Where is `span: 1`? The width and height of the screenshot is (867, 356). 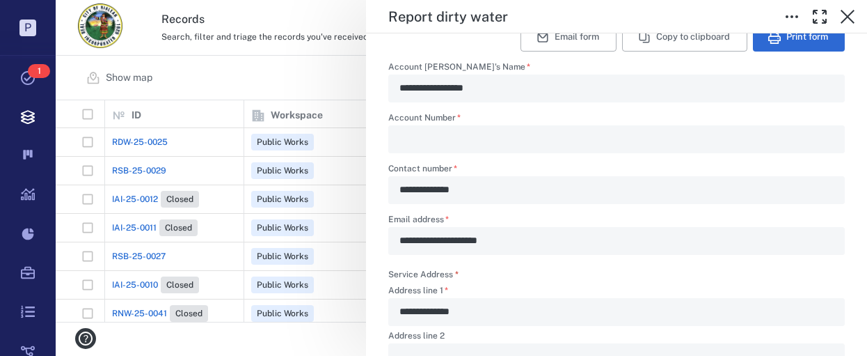
span: 1 is located at coordinates (39, 71).